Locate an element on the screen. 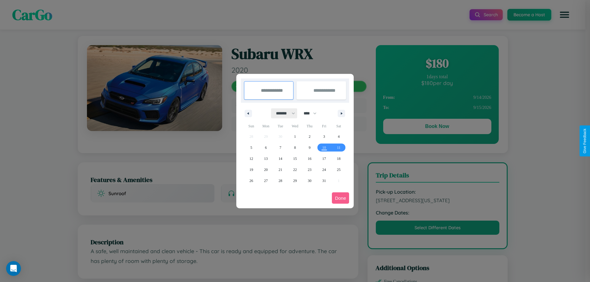 The image size is (590, 282). span: 23 is located at coordinates (309, 170).